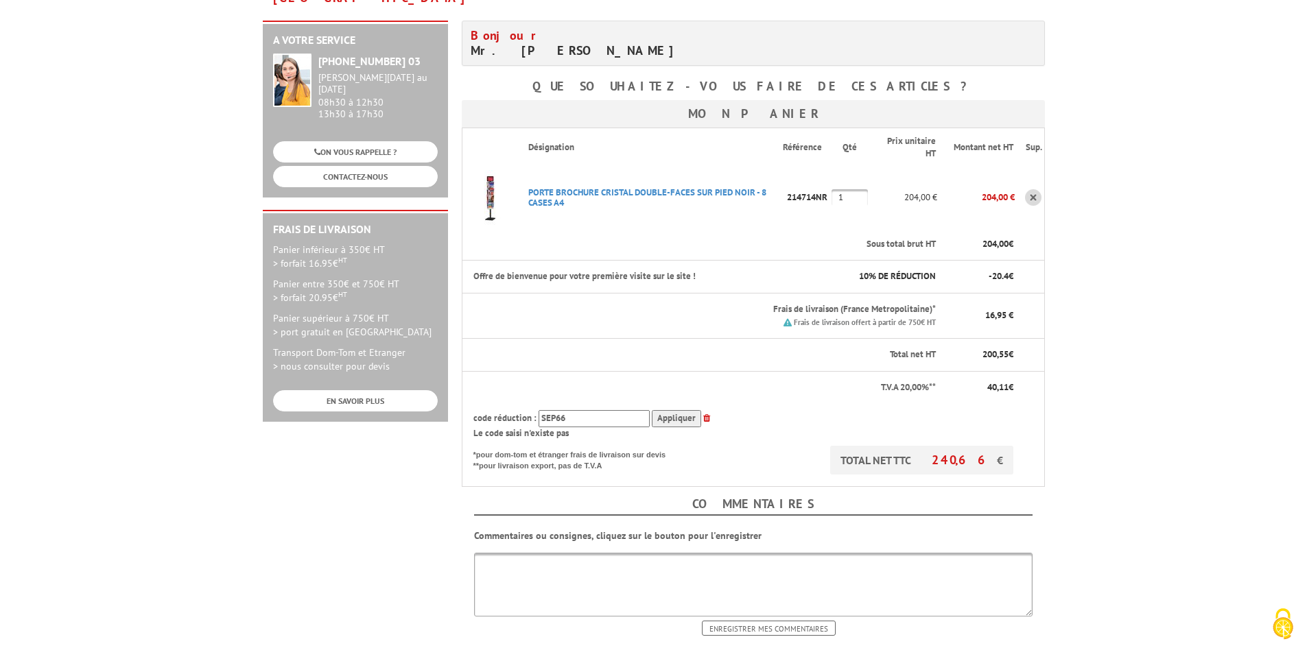 Image resolution: width=1307 pixels, height=648 pixels. Describe the element at coordinates (752, 86) in the screenshot. I see `b: Que souhaitez-vous faire de ces articles ?` at that location.